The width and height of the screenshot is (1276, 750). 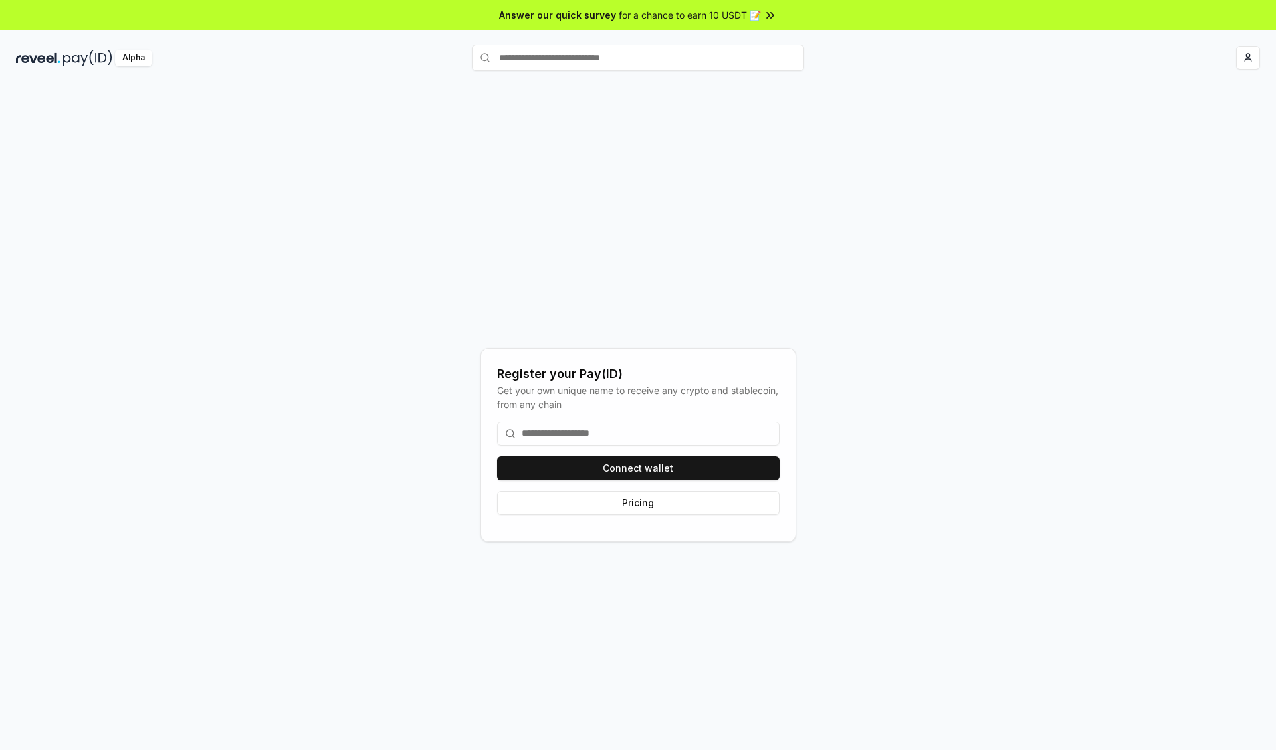 I want to click on img: pay_id, so click(x=88, y=58).